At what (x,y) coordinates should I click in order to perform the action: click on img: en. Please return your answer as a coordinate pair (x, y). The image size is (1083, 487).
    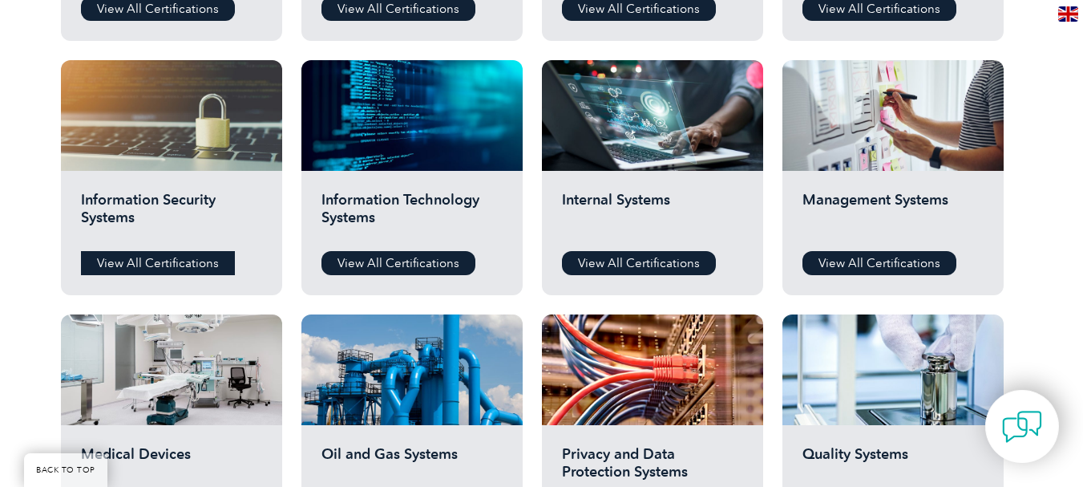
    Looking at the image, I should click on (1068, 14).